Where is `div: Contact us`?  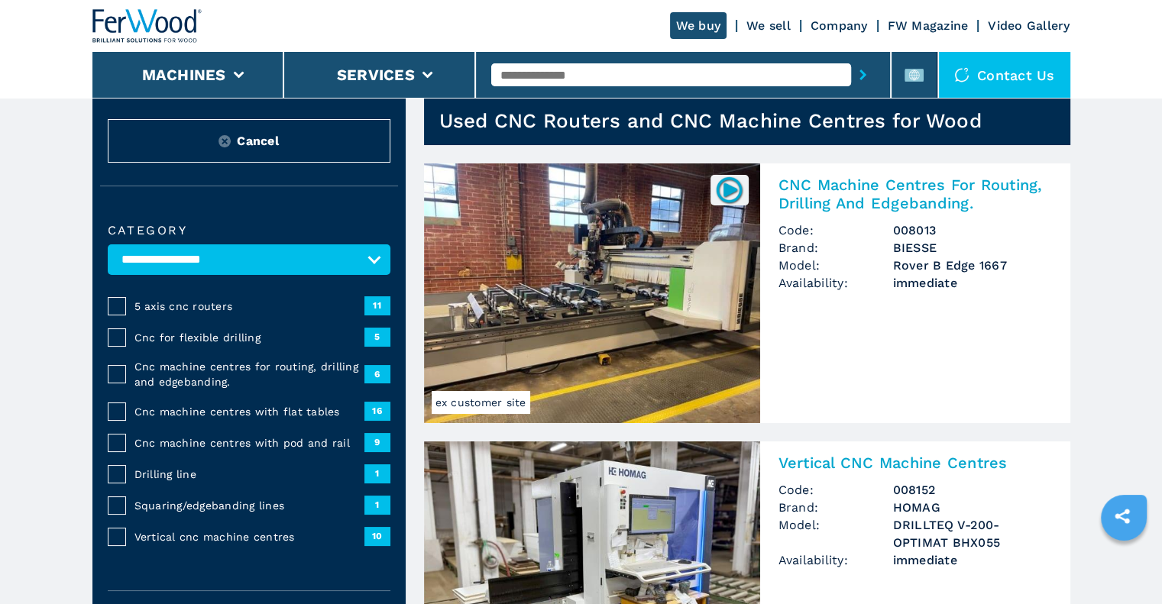
div: Contact us is located at coordinates (1005, 75).